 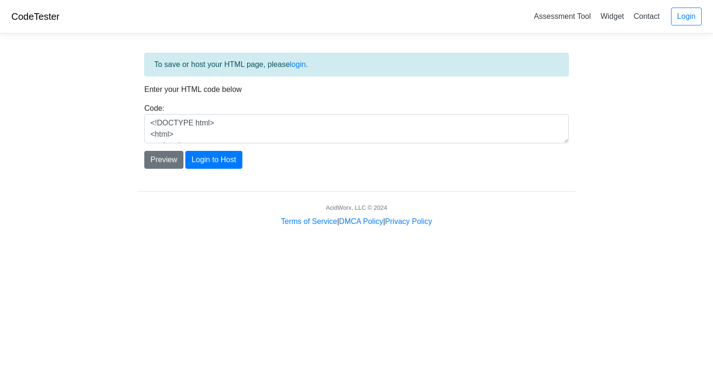 What do you see at coordinates (309, 221) in the screenshot?
I see `a: Terms of Service` at bounding box center [309, 221].